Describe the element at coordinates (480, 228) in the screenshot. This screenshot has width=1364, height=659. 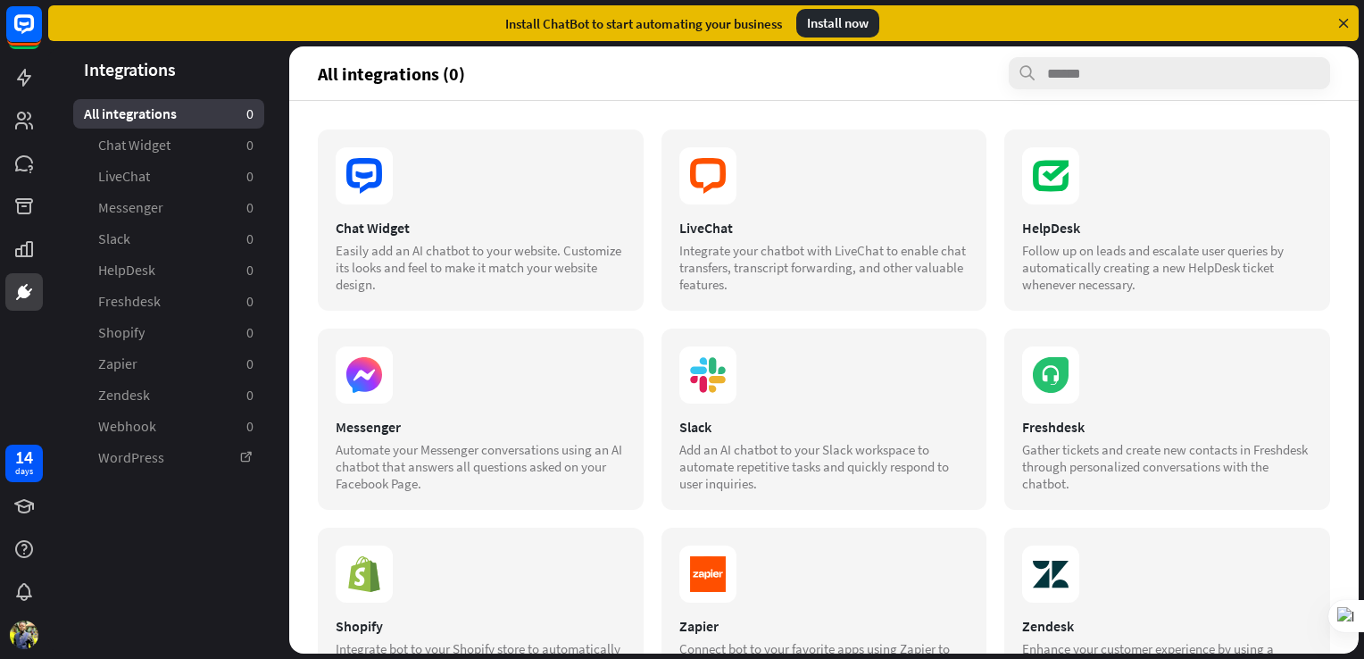
I see `div: Chat Widget` at that location.